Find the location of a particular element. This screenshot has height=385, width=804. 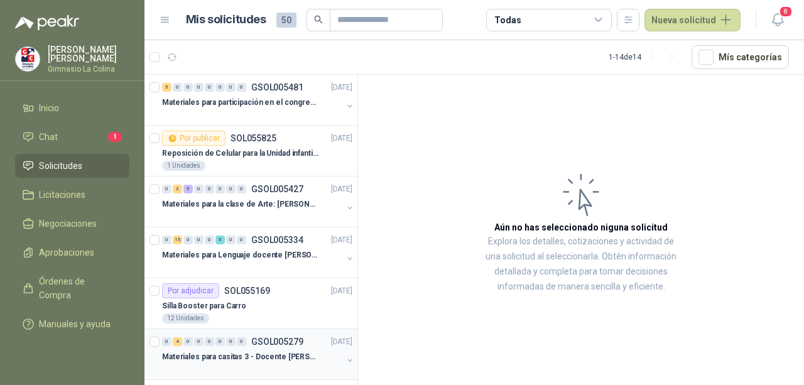

a: Solicitudes is located at coordinates (72, 166).